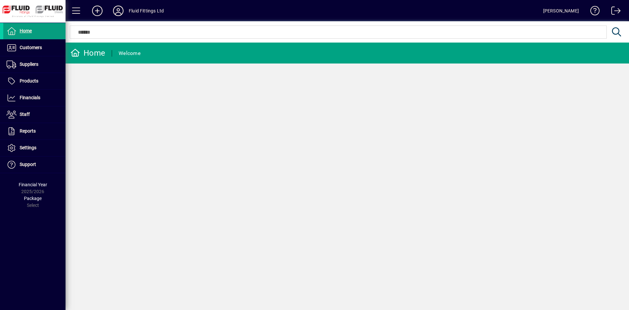 This screenshot has height=310, width=629. I want to click on span: Suppliers, so click(29, 64).